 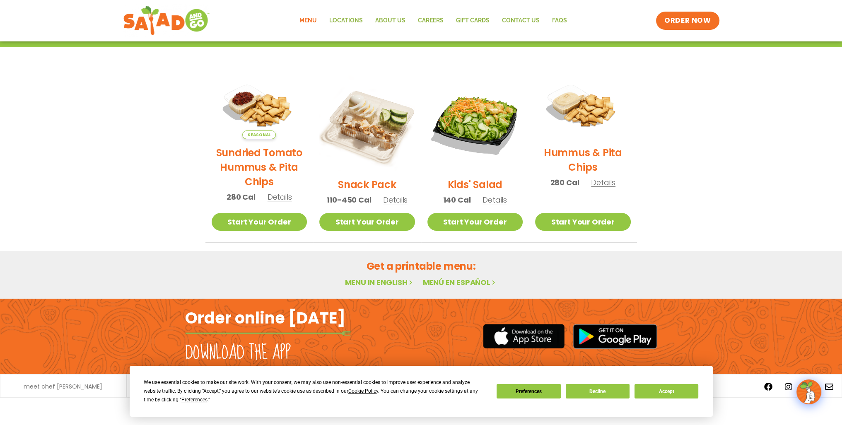 What do you see at coordinates (346, 21) in the screenshot?
I see `a: Locations` at bounding box center [346, 21].